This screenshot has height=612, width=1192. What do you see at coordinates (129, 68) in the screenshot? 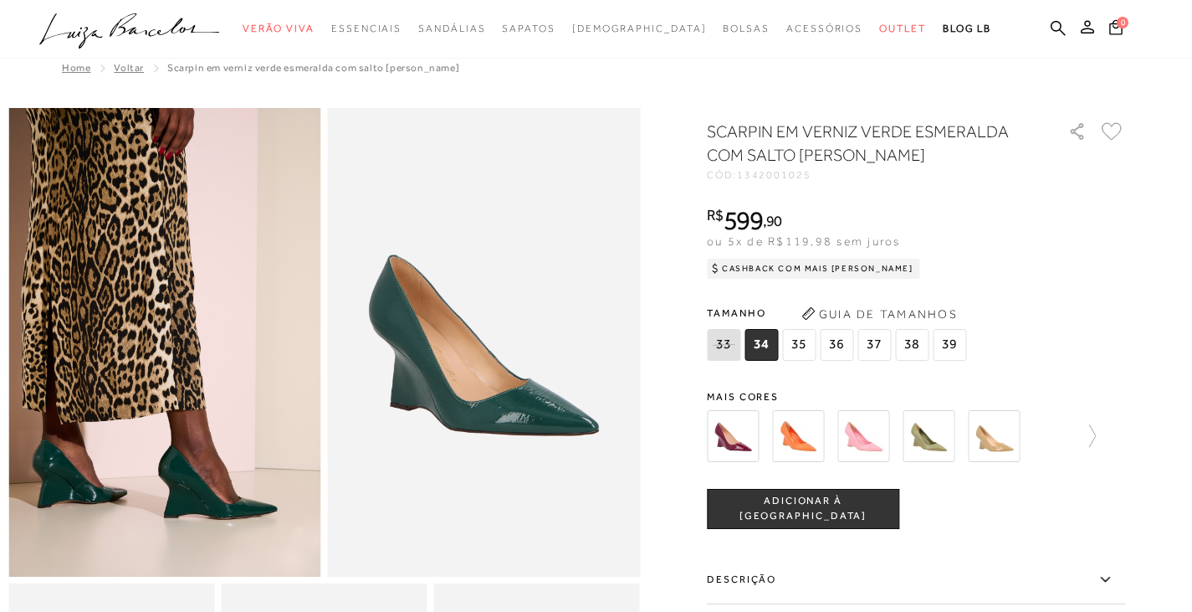
I see `span: Voltar` at bounding box center [129, 68].